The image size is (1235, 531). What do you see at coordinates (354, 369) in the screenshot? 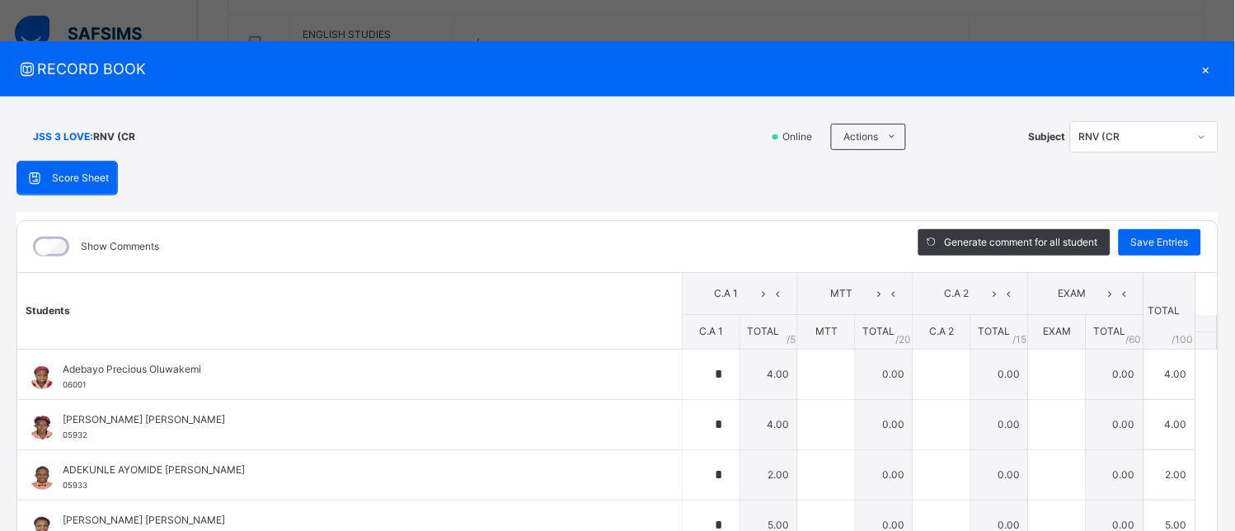
I see `span: Adebayo Precious Oluwakemi` at bounding box center [354, 369].